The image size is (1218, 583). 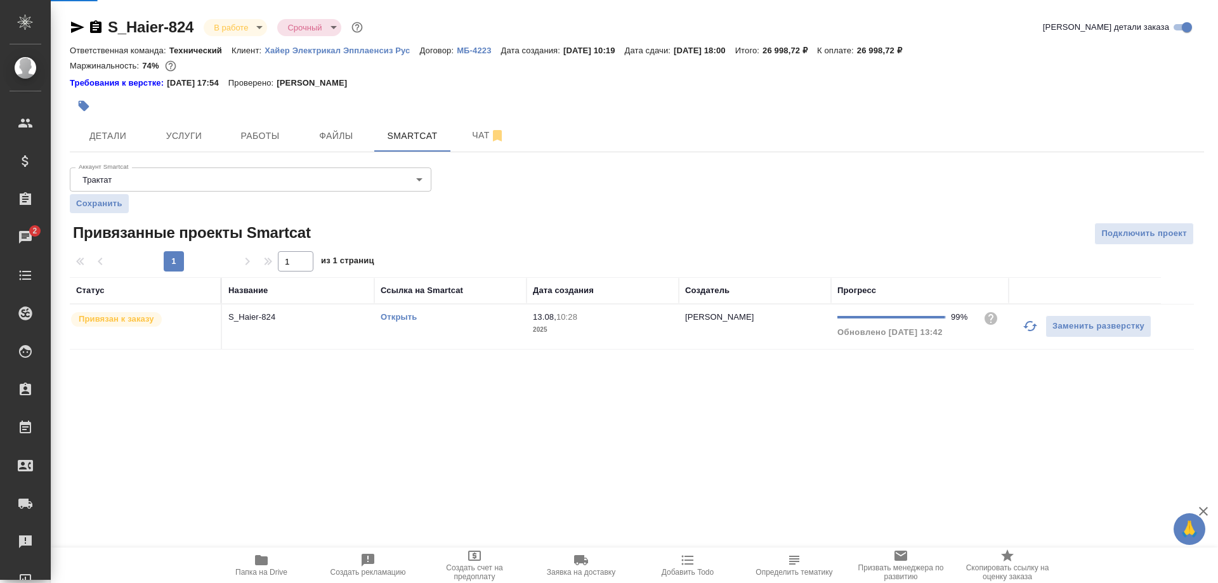 What do you see at coordinates (348, 262) in the screenshot?
I see `span: из 1 страниц` at bounding box center [348, 262].